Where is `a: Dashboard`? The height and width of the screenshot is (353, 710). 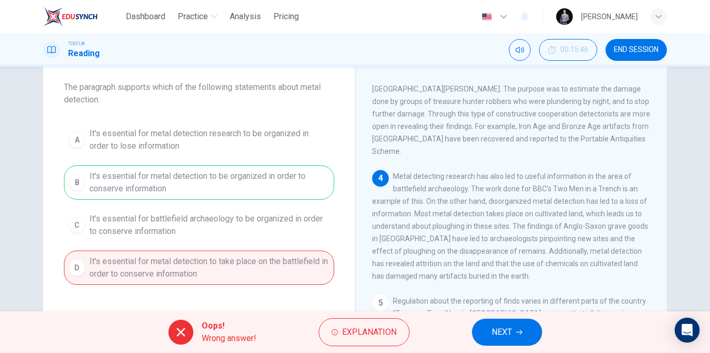
a: Dashboard is located at coordinates (146, 17).